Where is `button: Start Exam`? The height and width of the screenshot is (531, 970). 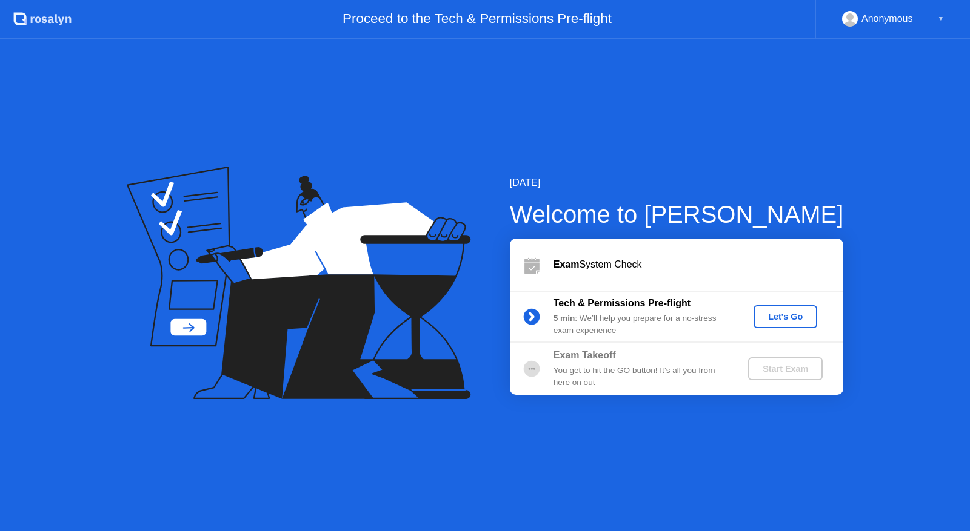
button: Start Exam is located at coordinates (785, 369).